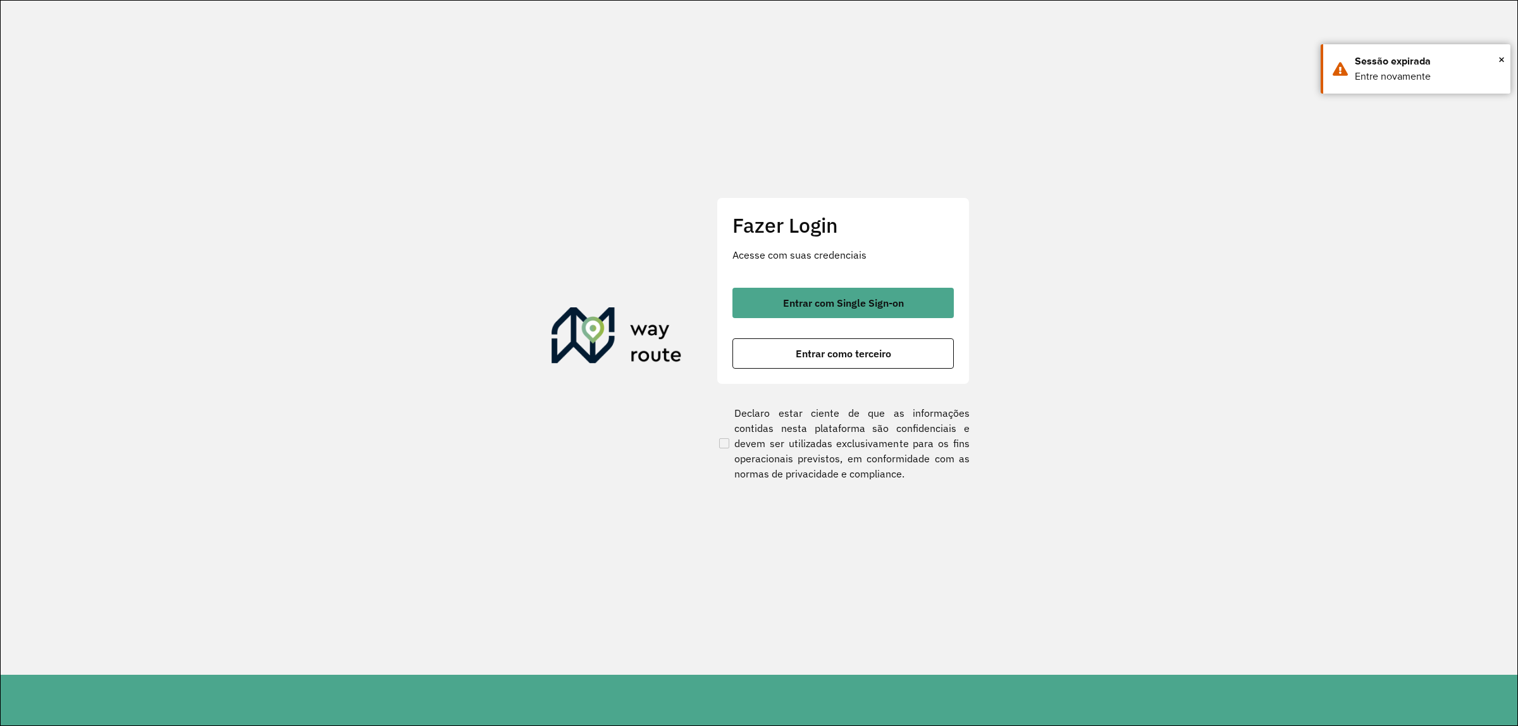  I want to click on div: Sessão expirada, so click(1428, 61).